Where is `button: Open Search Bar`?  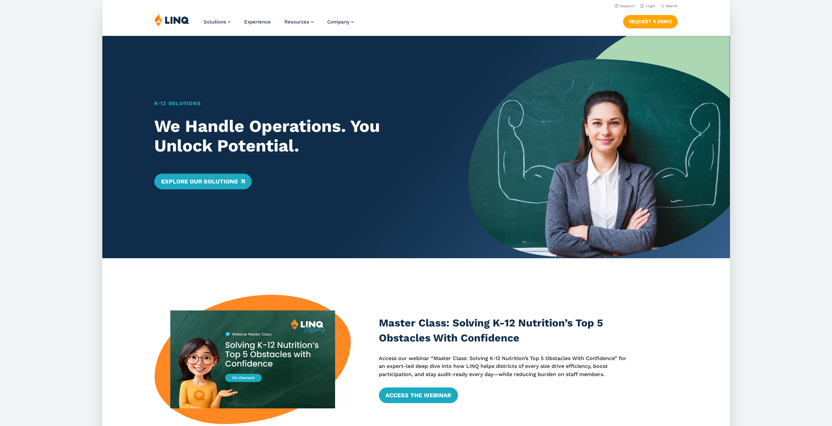 button: Open Search Bar is located at coordinates (669, 6).